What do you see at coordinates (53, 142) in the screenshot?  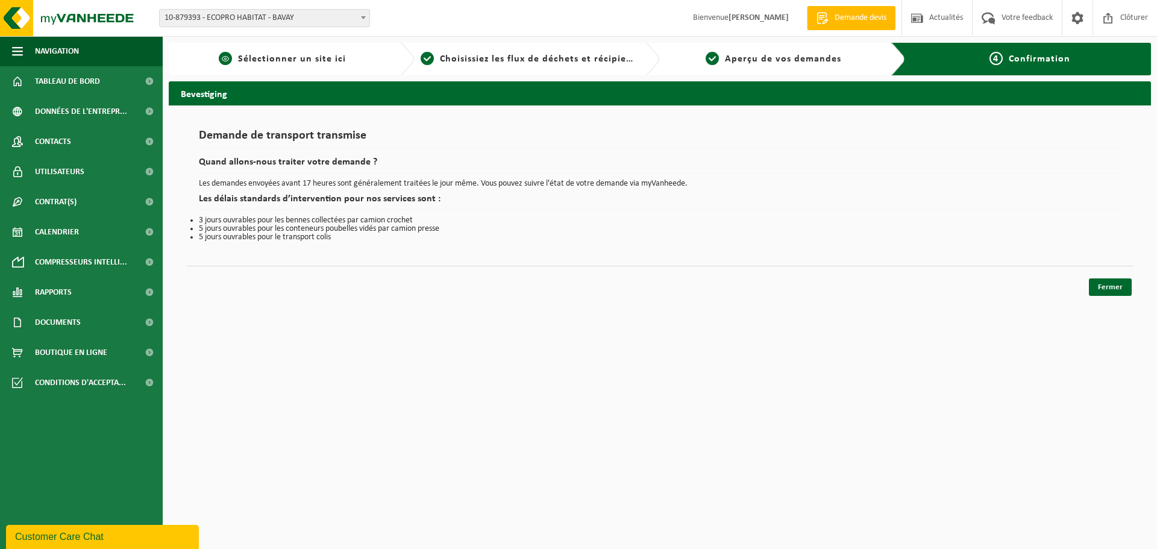 I see `span: Contacts` at bounding box center [53, 142].